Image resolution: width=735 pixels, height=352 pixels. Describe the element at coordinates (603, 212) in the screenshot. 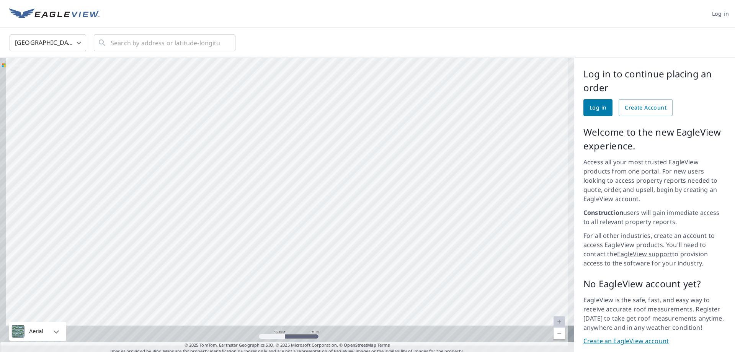

I see `strong: Construction` at that location.